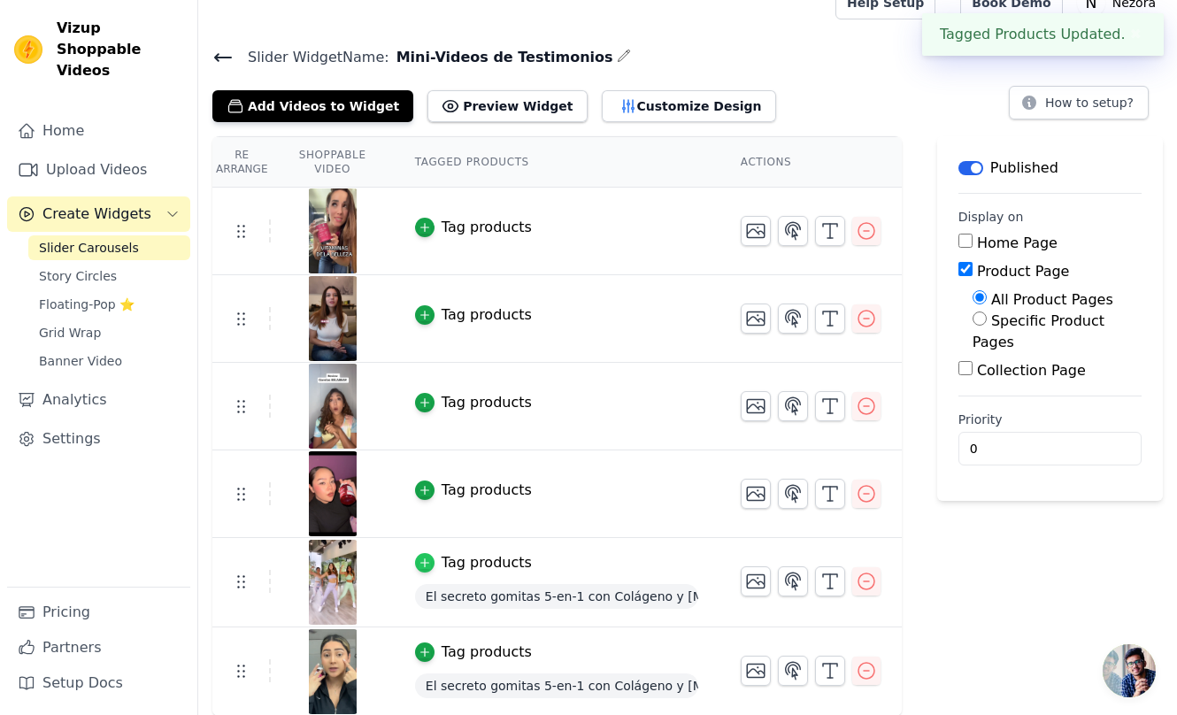 The width and height of the screenshot is (1177, 715). Describe the element at coordinates (1052, 299) in the screenshot. I see `label: All Product Pages` at that location.